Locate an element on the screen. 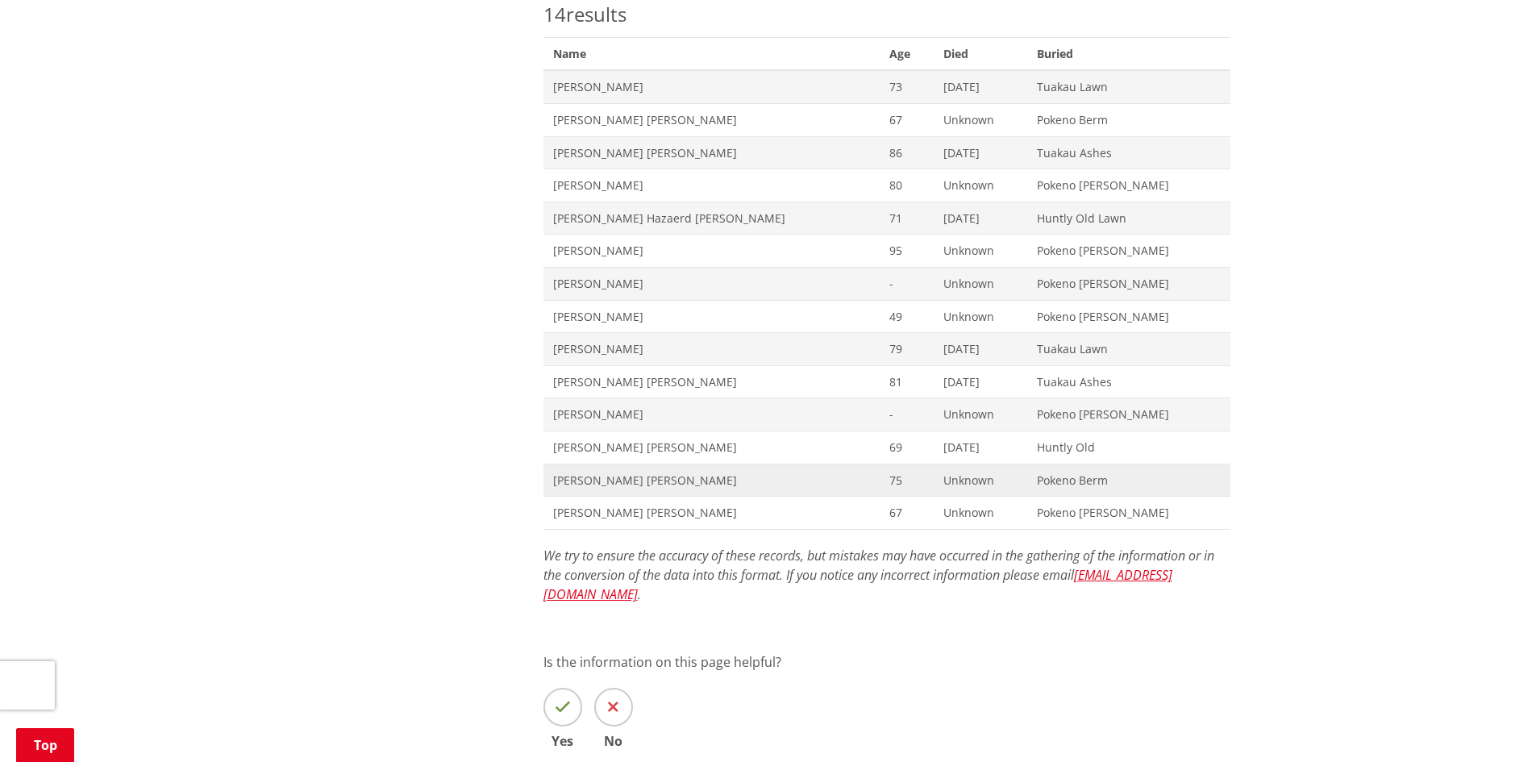 The height and width of the screenshot is (762, 1536). span: 75 is located at coordinates (906, 480).